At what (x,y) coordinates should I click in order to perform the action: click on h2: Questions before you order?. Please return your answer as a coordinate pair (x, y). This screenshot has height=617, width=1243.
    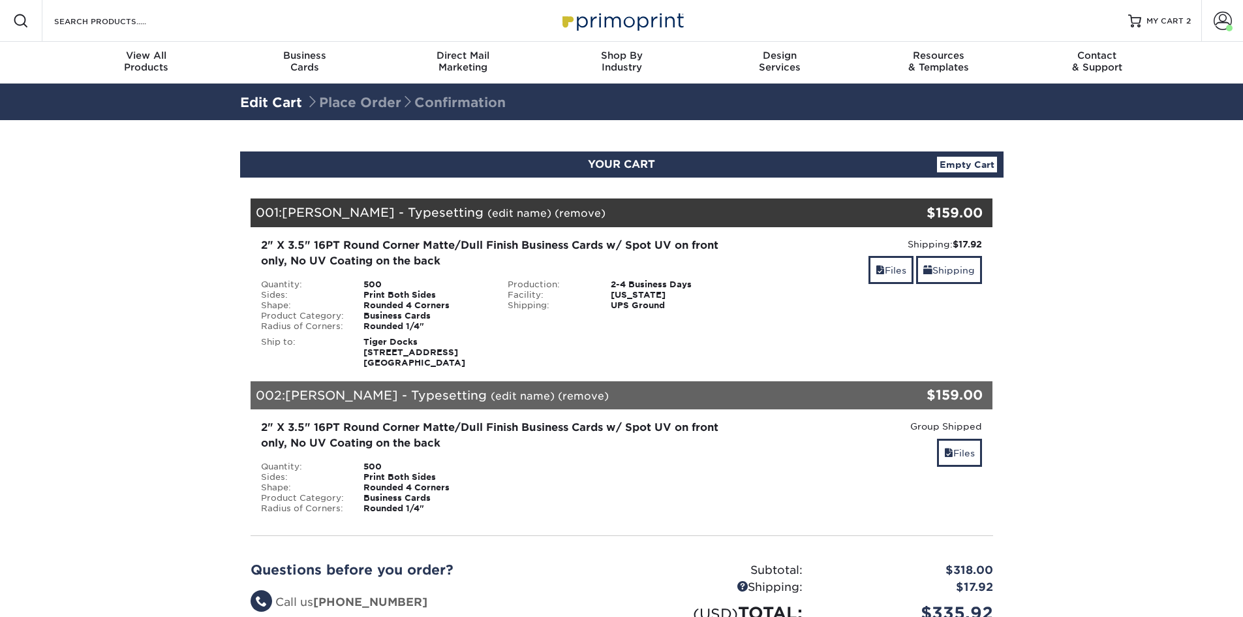
    Looking at the image, I should click on (431, 570).